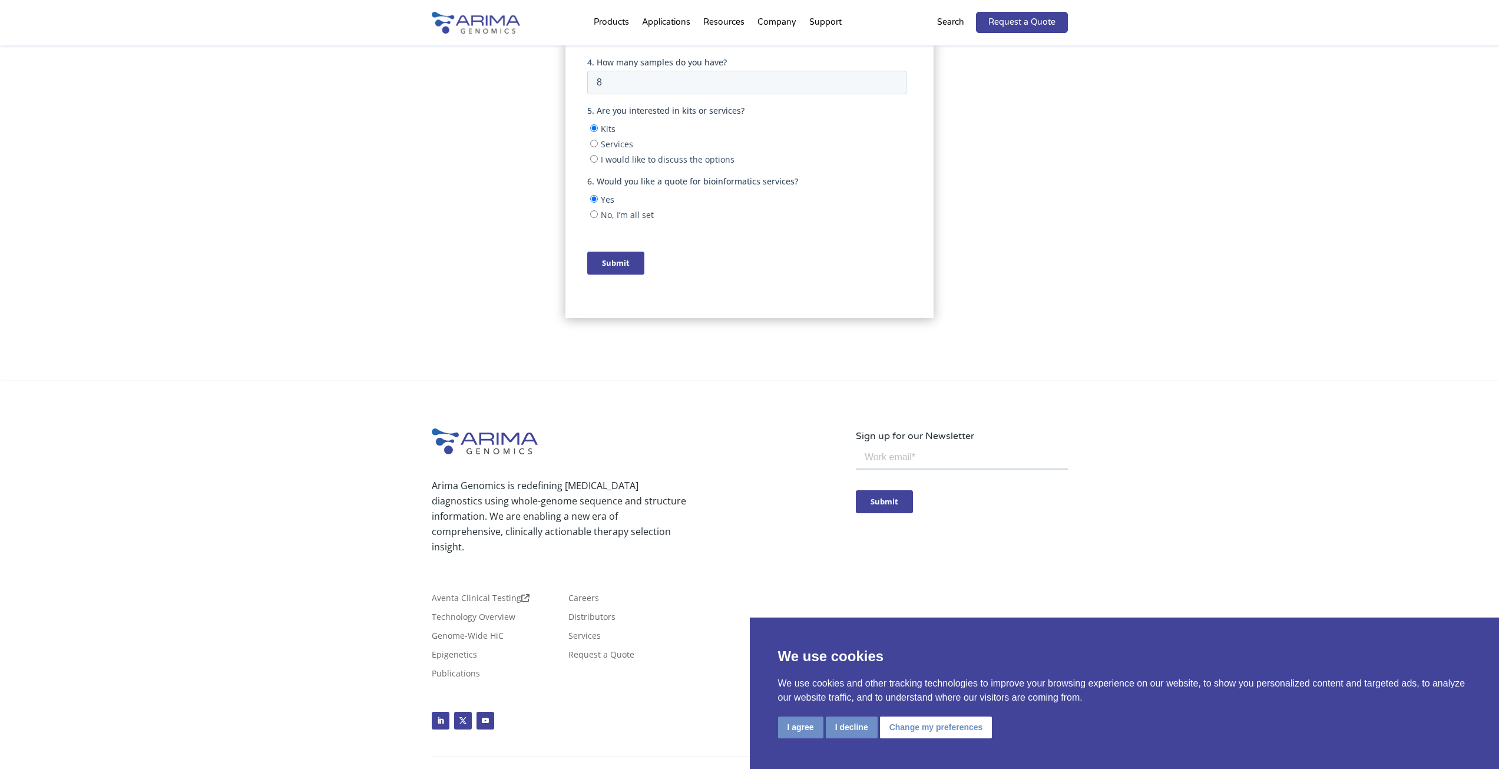 The image size is (1499, 769). Describe the element at coordinates (6, 244) in the screenshot. I see `input: Mammalian cell lines` at that location.